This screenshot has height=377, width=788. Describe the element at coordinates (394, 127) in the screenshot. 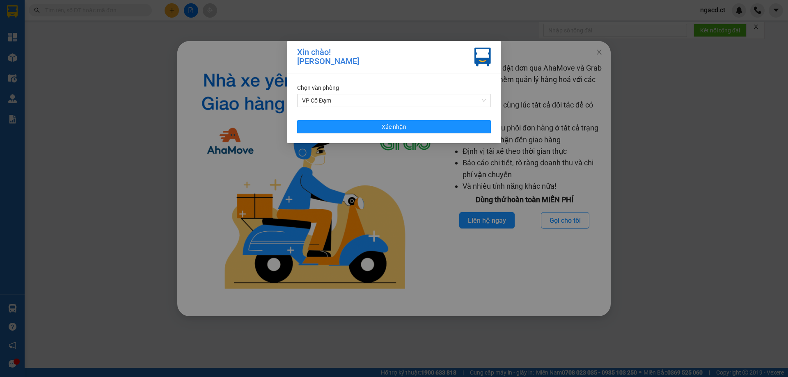

I see `button: Xác nhận` at that location.